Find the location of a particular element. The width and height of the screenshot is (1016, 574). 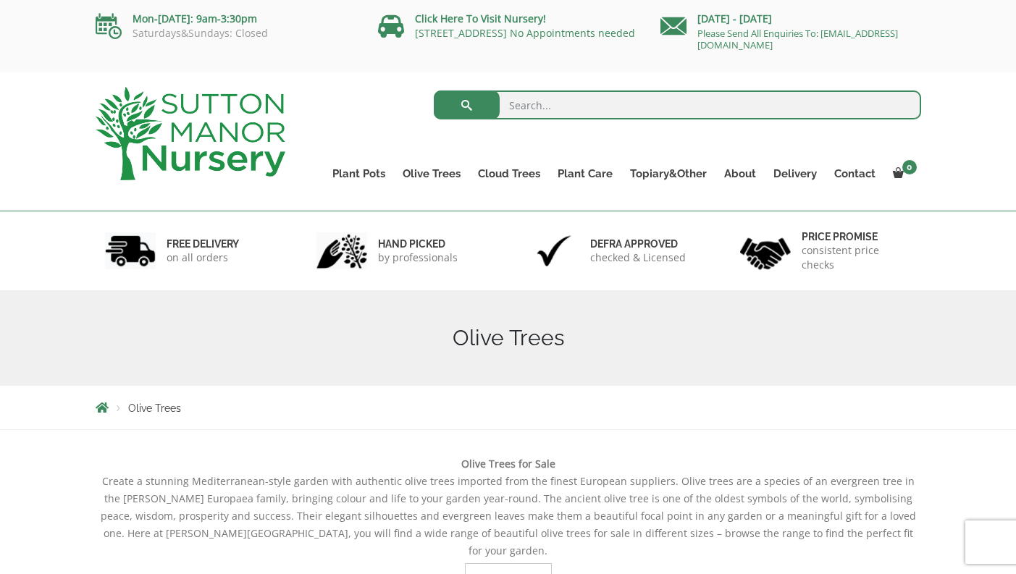

a: Topiary&Other is located at coordinates (668, 174).